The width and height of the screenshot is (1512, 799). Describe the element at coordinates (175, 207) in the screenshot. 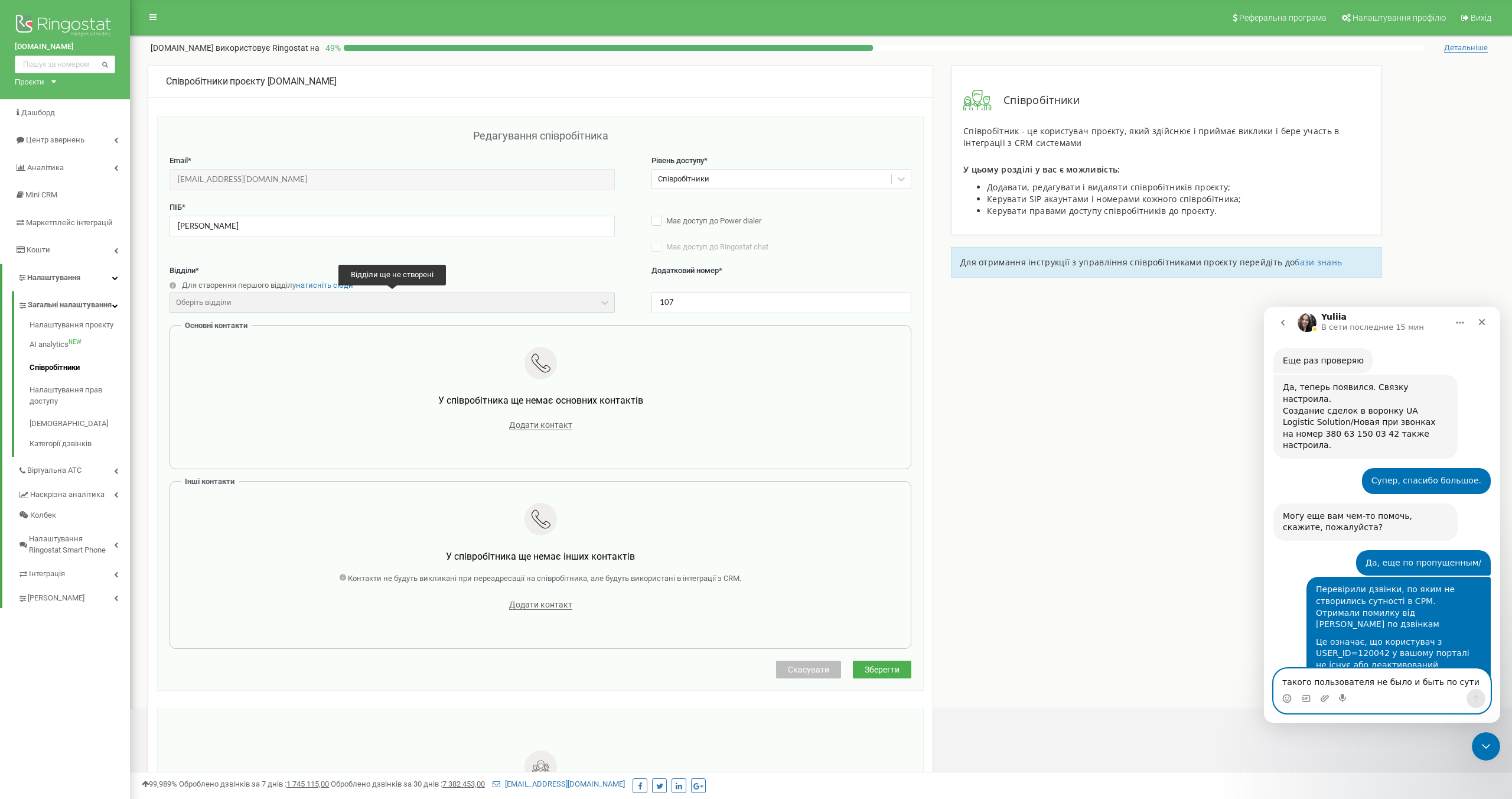

I see `span: ПІБ` at that location.